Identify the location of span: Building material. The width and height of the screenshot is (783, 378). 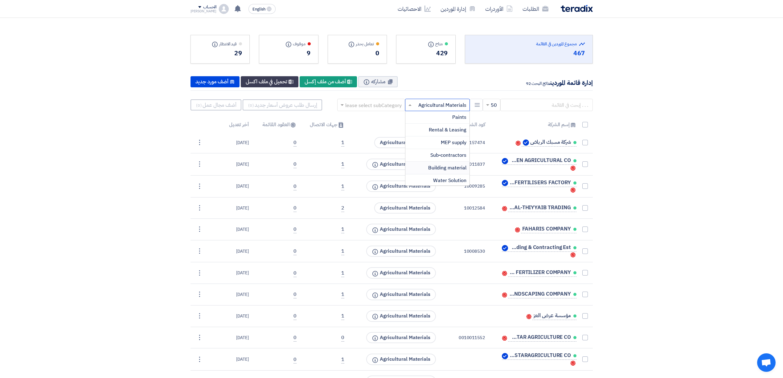
(448, 168).